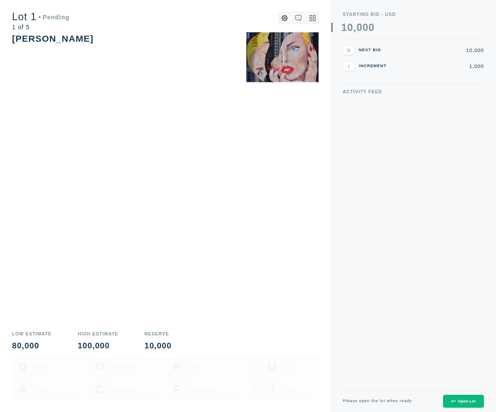 This screenshot has height=412, width=496. Describe the element at coordinates (413, 92) in the screenshot. I see `div: Activity Feed` at that location.